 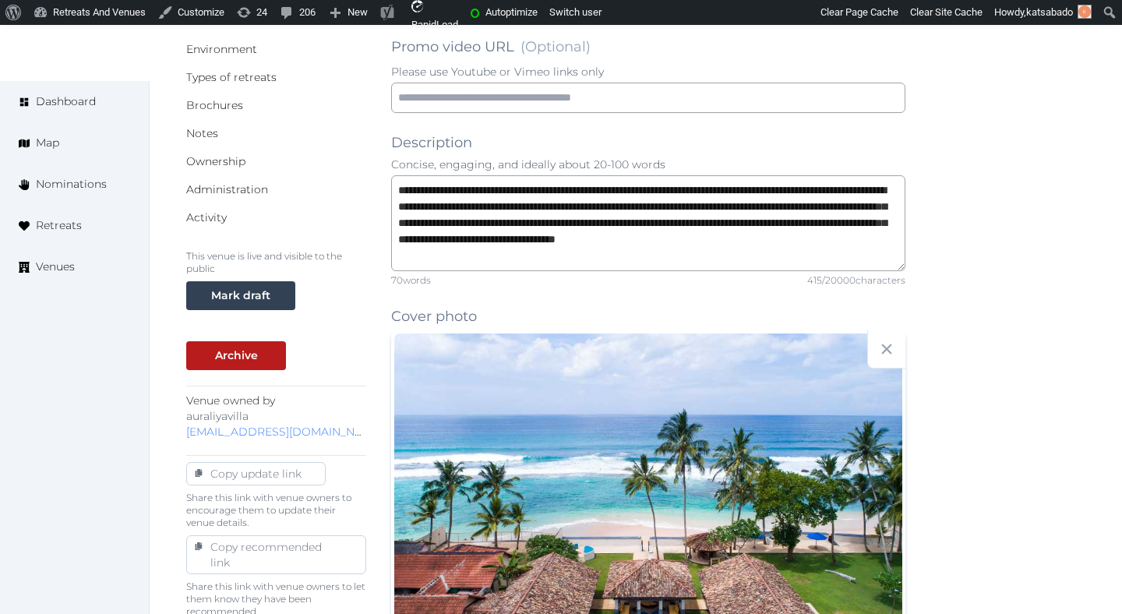 I want to click on a: Administration, so click(x=227, y=189).